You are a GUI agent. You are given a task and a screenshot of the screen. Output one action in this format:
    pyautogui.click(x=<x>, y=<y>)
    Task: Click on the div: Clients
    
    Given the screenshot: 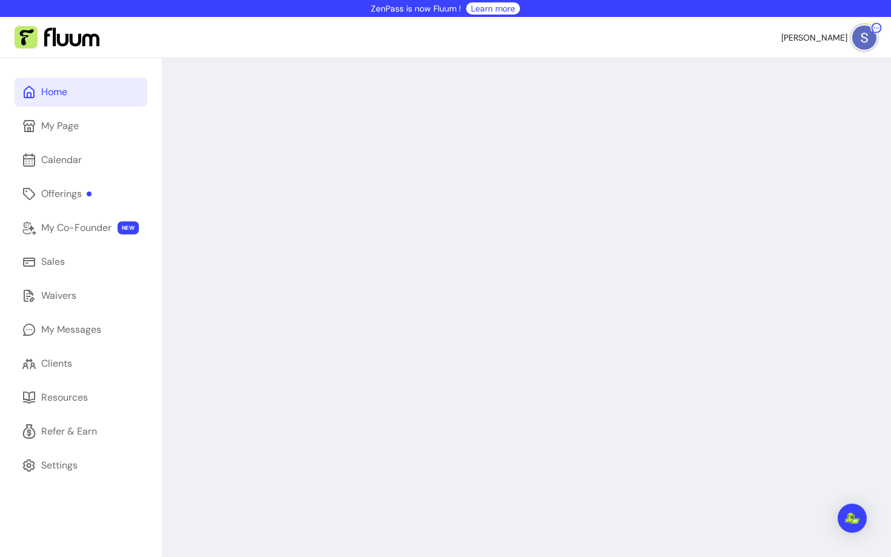 What is the action you would take?
    pyautogui.click(x=56, y=364)
    